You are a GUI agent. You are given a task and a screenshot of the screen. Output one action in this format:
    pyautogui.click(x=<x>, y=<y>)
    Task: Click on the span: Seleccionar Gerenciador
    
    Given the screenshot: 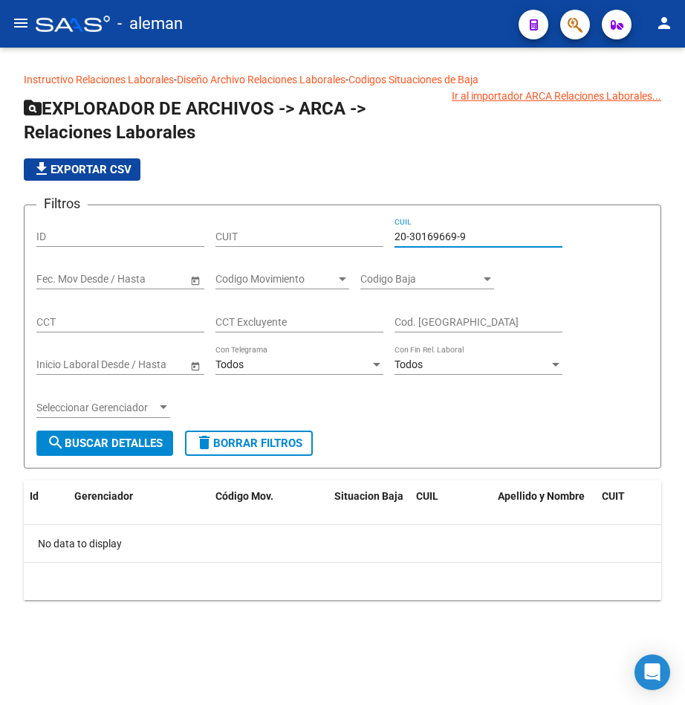 What is the action you would take?
    pyautogui.click(x=97, y=407)
    